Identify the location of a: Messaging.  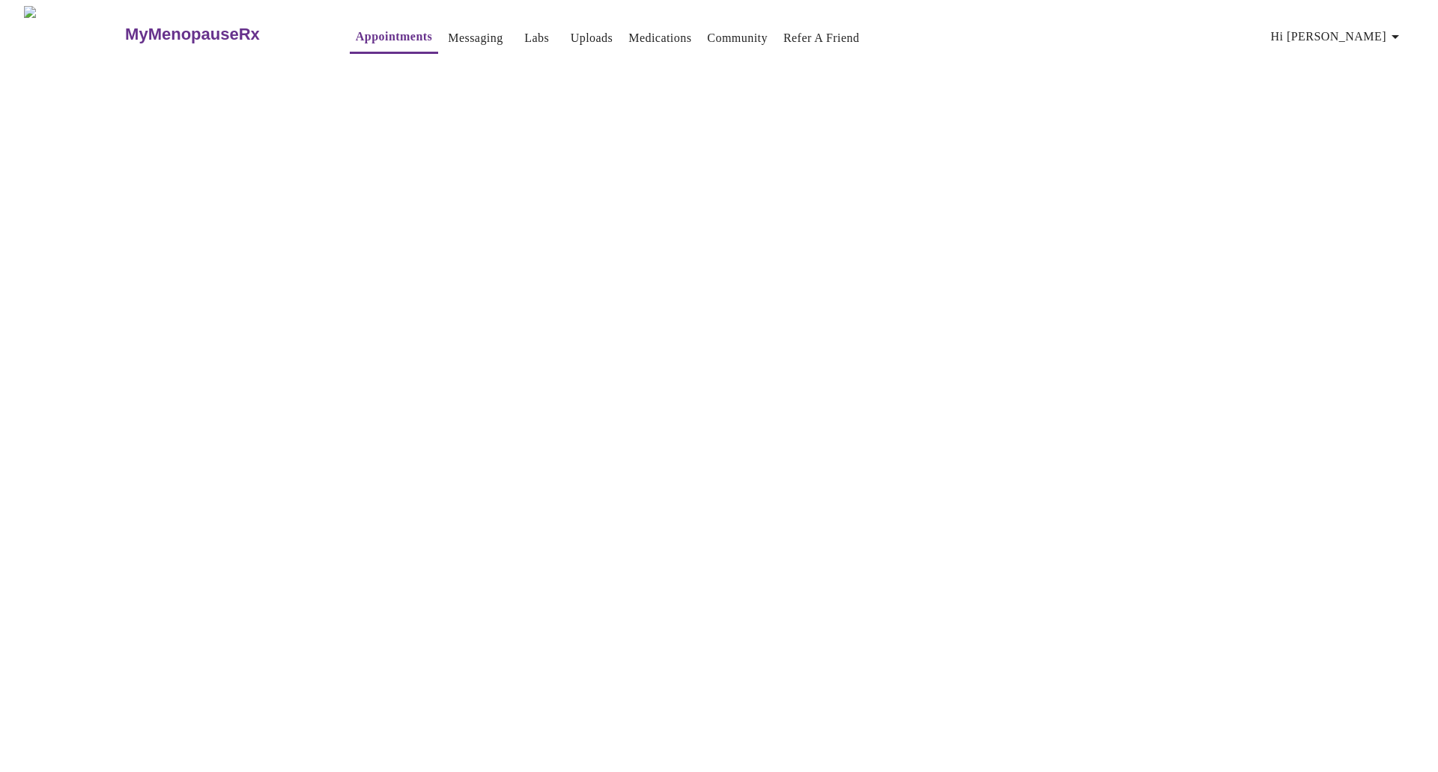
(475, 38).